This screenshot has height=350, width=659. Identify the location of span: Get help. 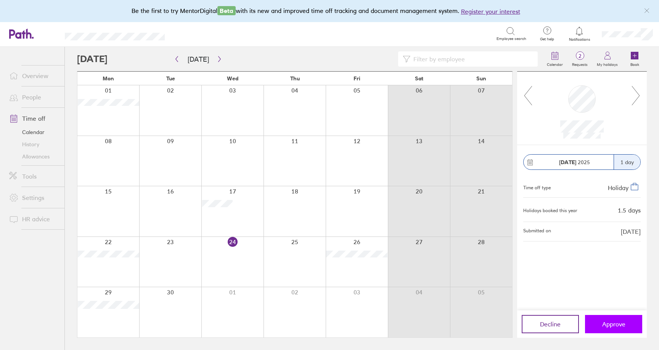
(547, 39).